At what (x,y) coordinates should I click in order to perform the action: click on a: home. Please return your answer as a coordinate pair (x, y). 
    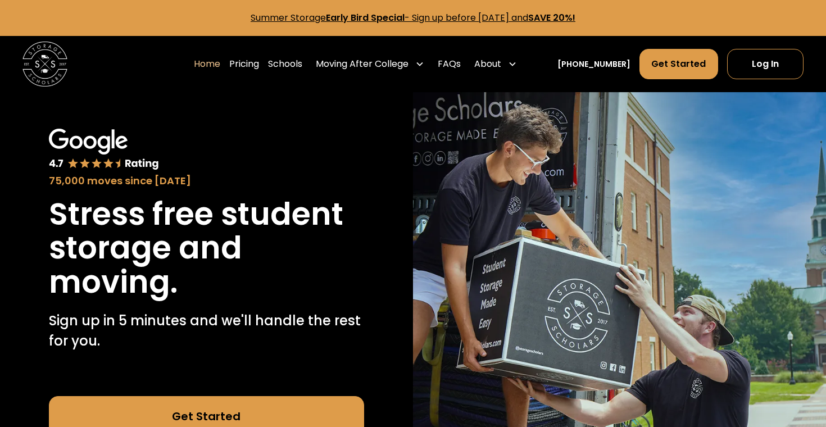
    Looking at the image, I should click on (45, 64).